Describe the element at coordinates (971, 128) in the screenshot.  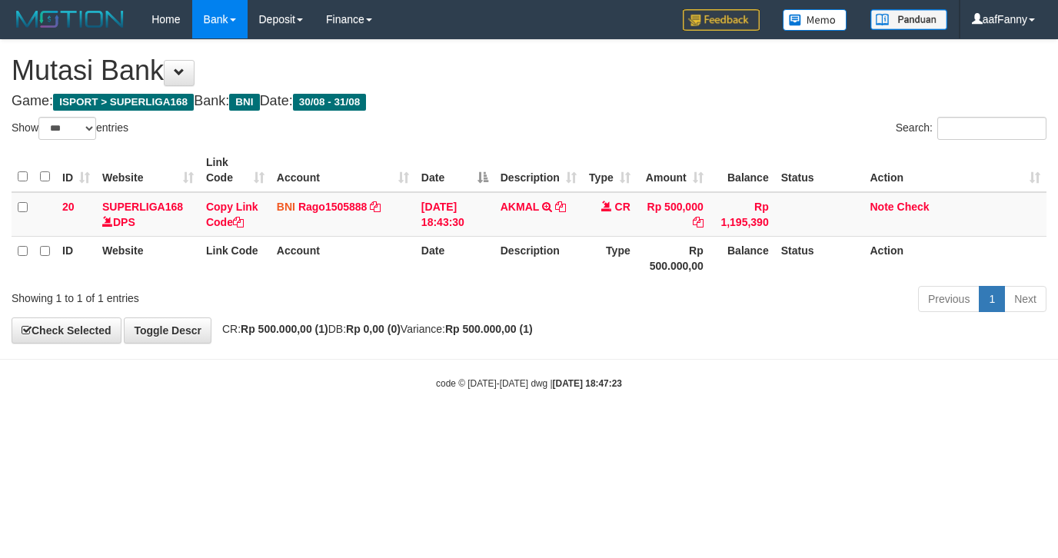
I see `label: Search:` at that location.